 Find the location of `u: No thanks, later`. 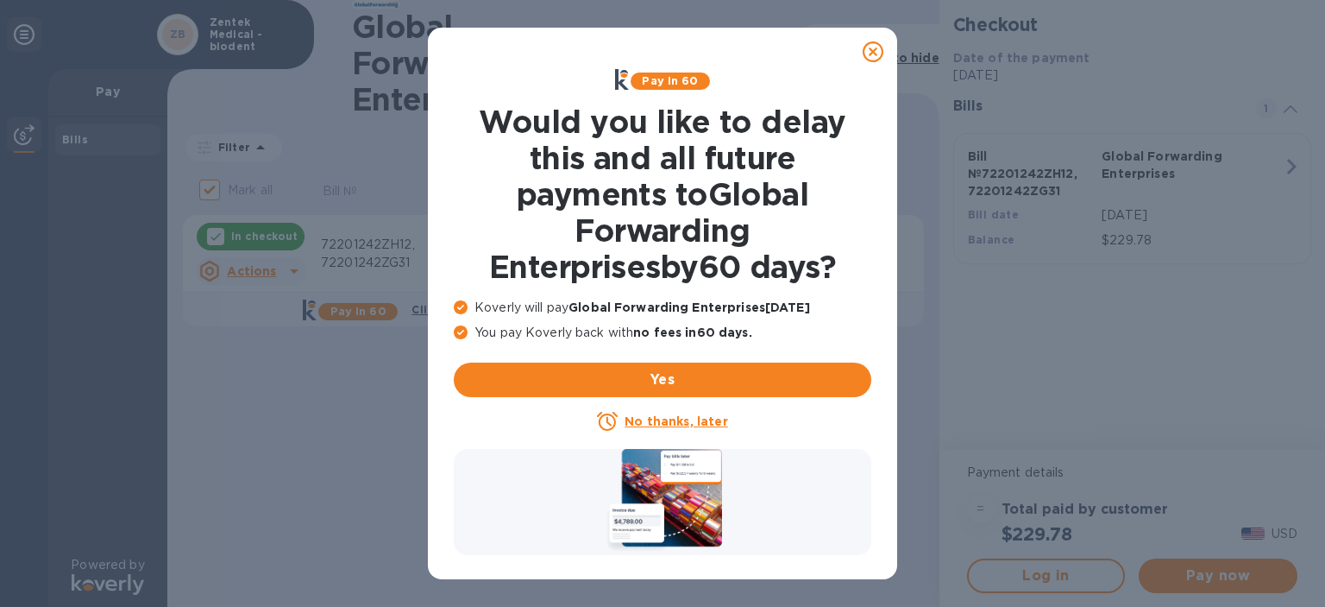

u: No thanks, later is located at coordinates (676, 421).